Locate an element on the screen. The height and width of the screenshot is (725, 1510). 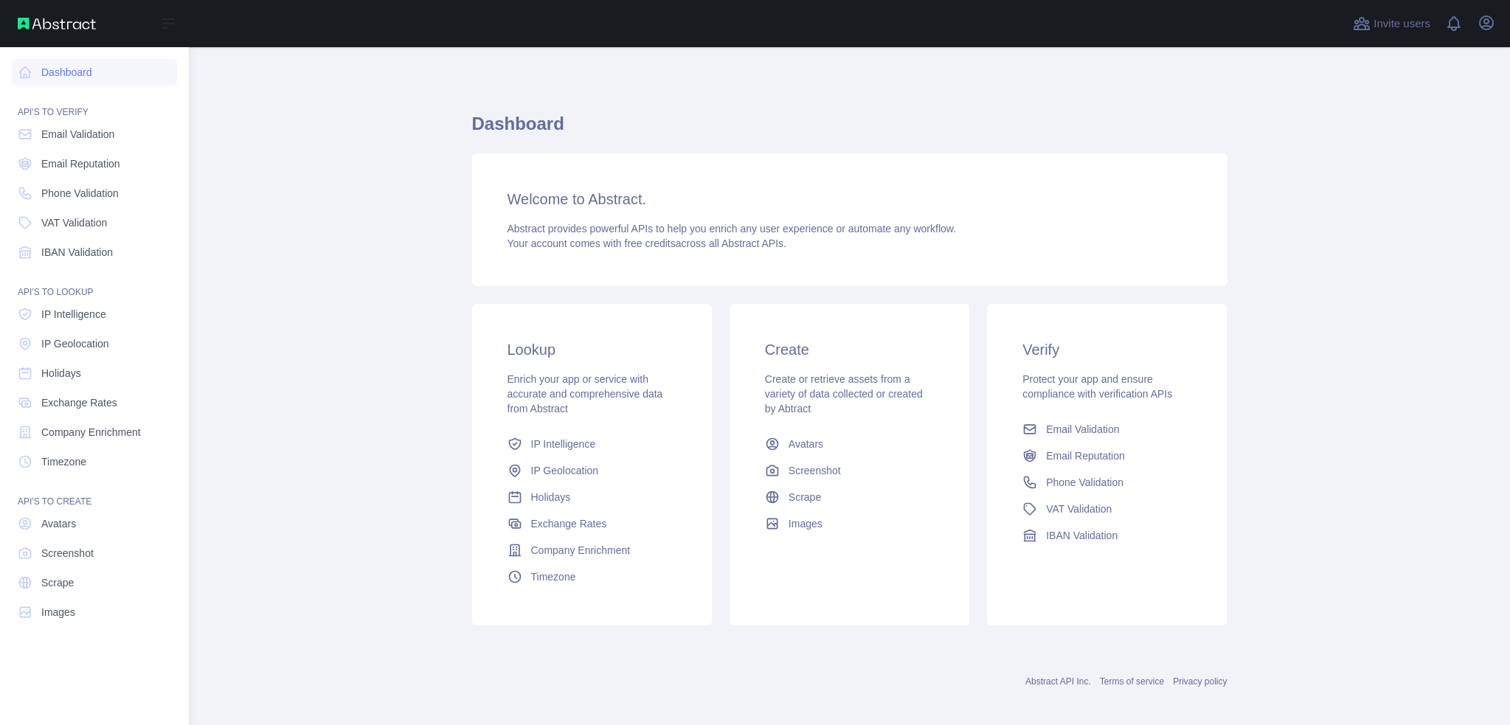
h3: Lookup is located at coordinates (592, 350).